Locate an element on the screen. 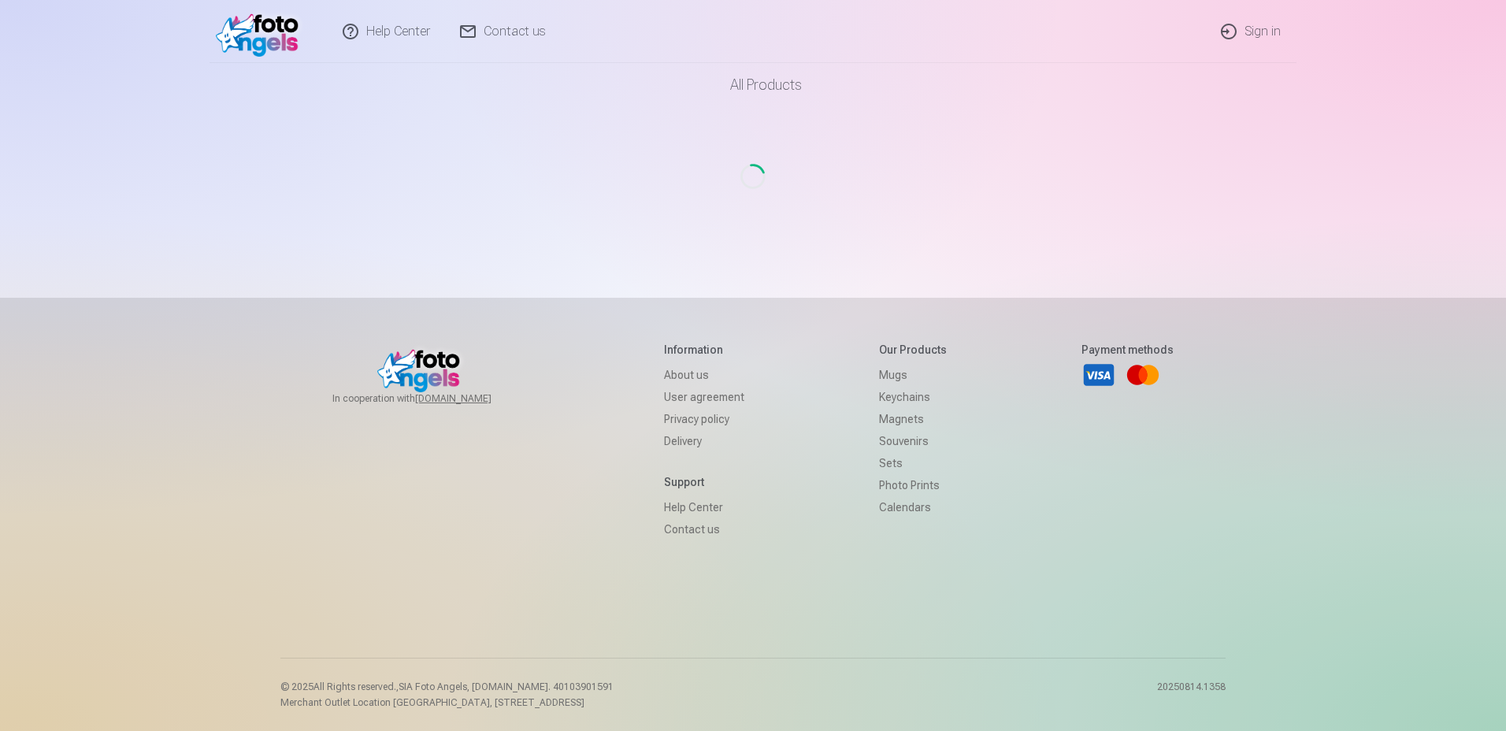 The height and width of the screenshot is (731, 1506). img: /fa1 is located at coordinates (261, 32).